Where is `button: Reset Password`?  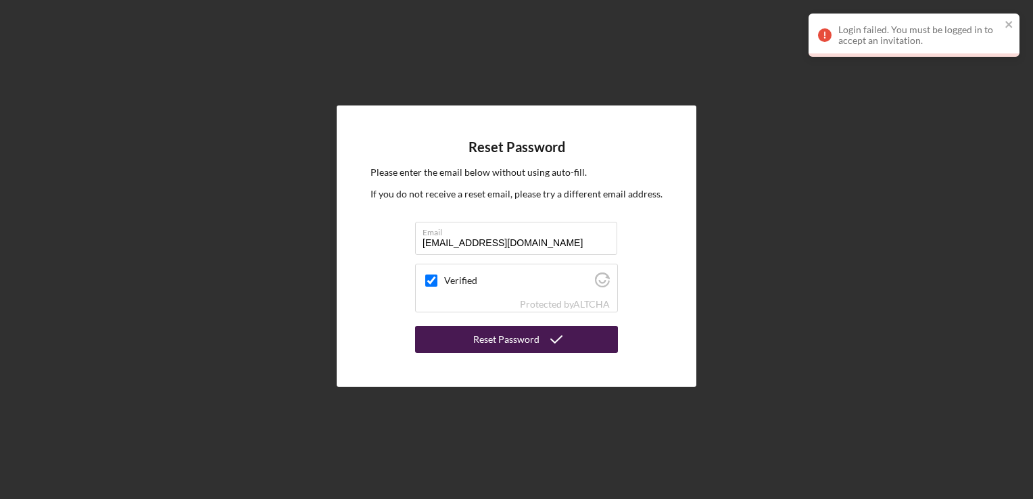
button: Reset Password is located at coordinates (517, 339).